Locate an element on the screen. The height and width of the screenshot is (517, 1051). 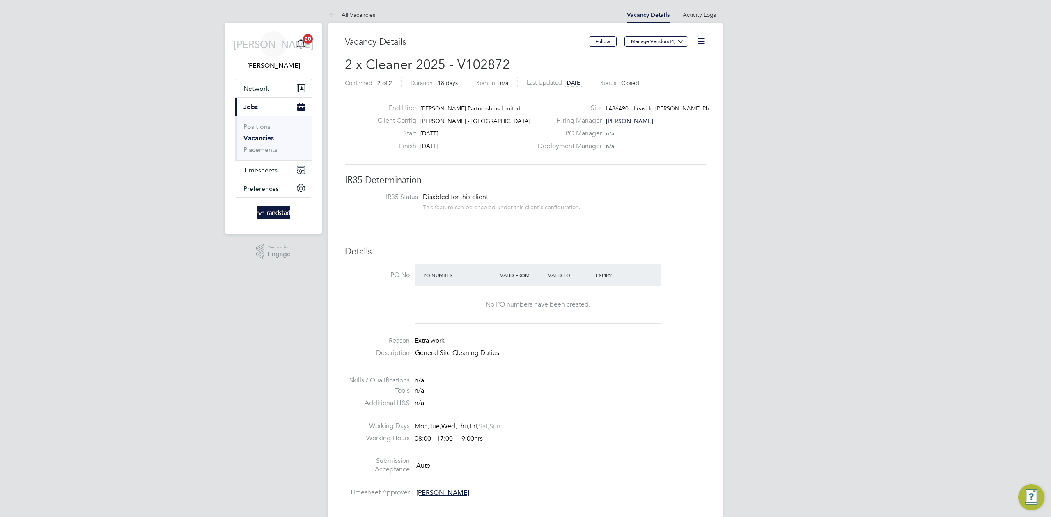
label: Deployment Manager is located at coordinates (567, 146).